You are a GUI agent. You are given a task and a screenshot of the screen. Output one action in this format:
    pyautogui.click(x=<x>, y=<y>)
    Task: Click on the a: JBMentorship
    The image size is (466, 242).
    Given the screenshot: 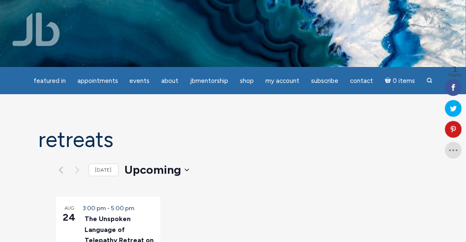 What is the action you would take?
    pyautogui.click(x=209, y=81)
    